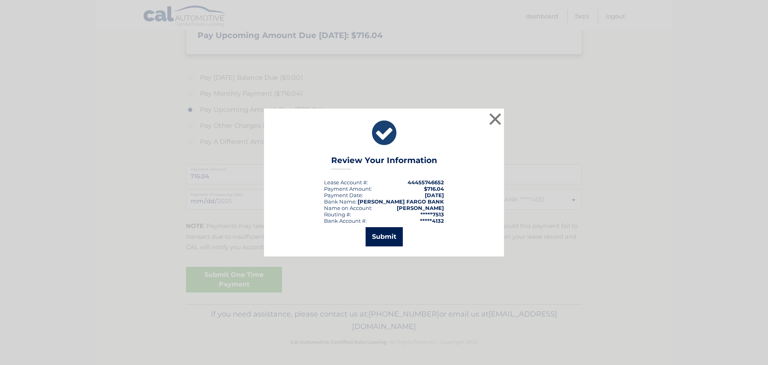 The image size is (768, 365). Describe the element at coordinates (345, 220) in the screenshot. I see `div: Bank Account #:` at that location.